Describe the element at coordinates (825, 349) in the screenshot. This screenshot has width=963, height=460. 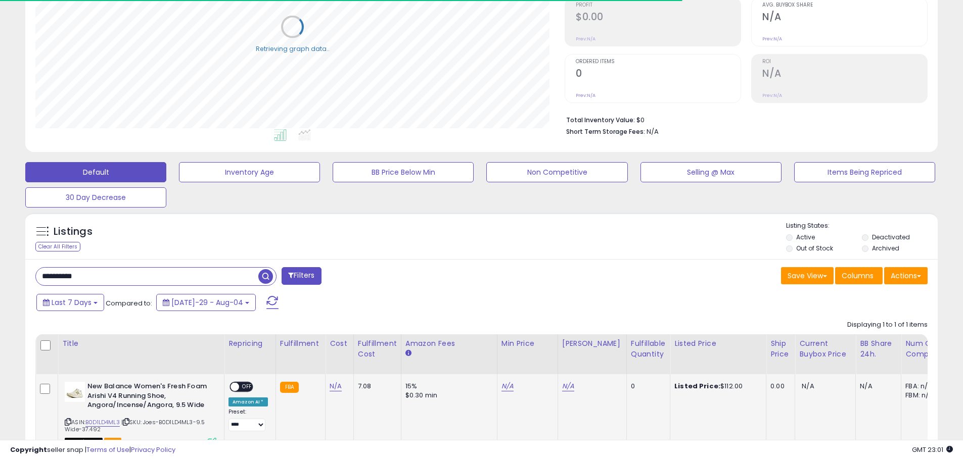
I see `div: Current Buybox Price` at that location.